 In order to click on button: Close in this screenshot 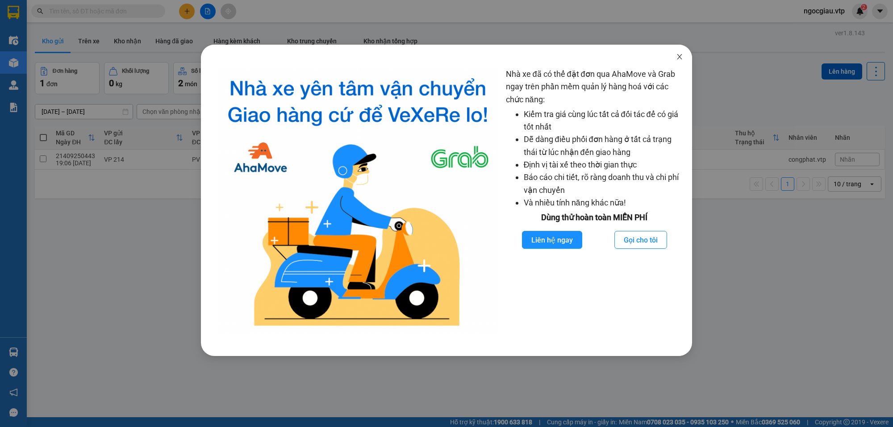, I will do `click(680, 57)`.